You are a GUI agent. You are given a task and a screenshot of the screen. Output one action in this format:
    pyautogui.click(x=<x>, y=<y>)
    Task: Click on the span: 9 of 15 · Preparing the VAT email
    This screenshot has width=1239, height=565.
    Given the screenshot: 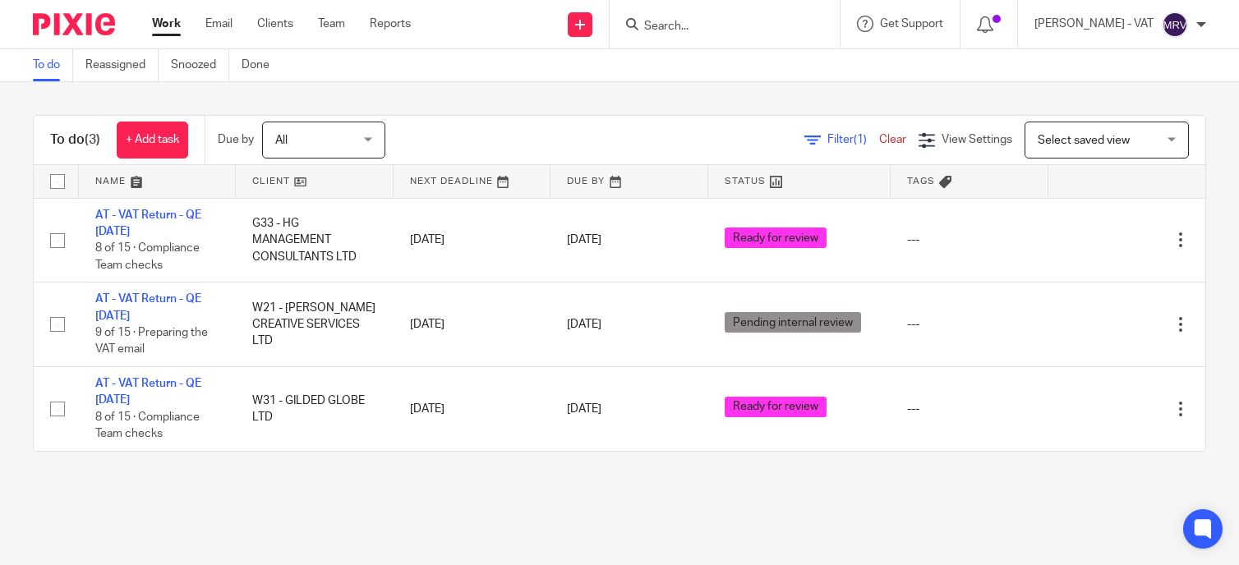 What is the action you would take?
    pyautogui.click(x=151, y=341)
    